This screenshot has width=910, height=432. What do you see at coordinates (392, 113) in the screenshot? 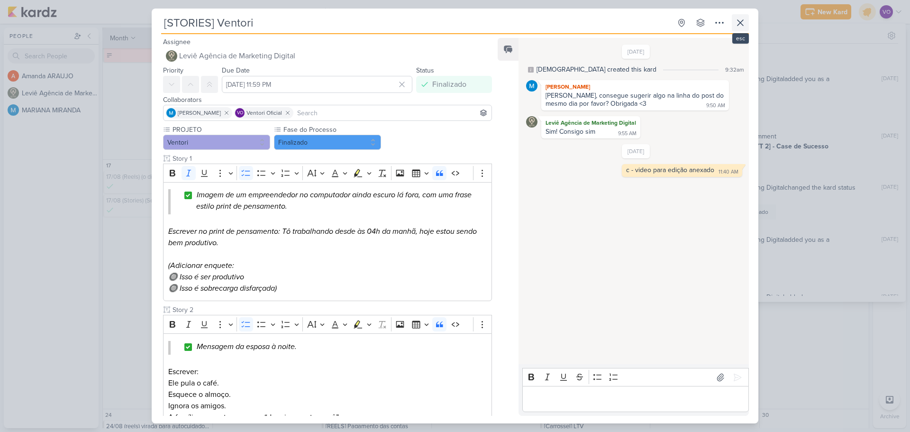
I see `input: Search` at bounding box center [392, 113].